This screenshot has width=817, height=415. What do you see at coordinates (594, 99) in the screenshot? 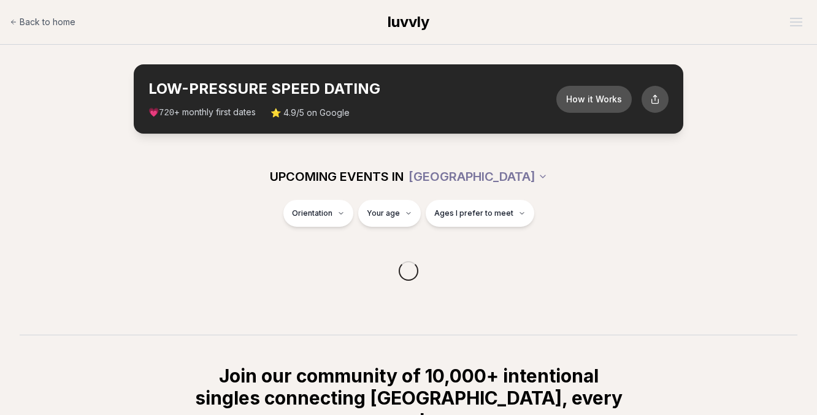
I see `button: How it Works` at bounding box center [594, 99].